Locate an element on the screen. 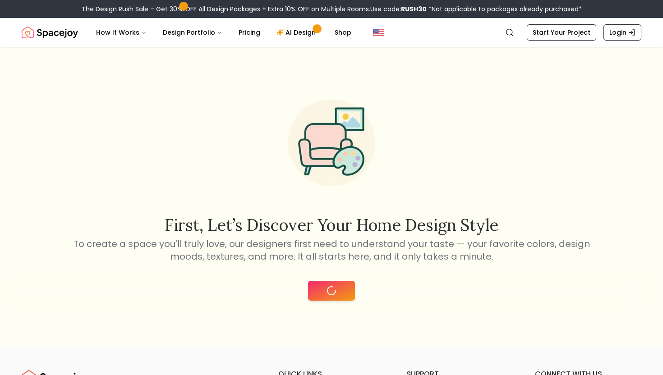 The width and height of the screenshot is (663, 375). div: The Design Rush Sale – Get 30% OFF All Design Packages + Extra 10% OFF on Multiple Rooms. is located at coordinates (332, 9).